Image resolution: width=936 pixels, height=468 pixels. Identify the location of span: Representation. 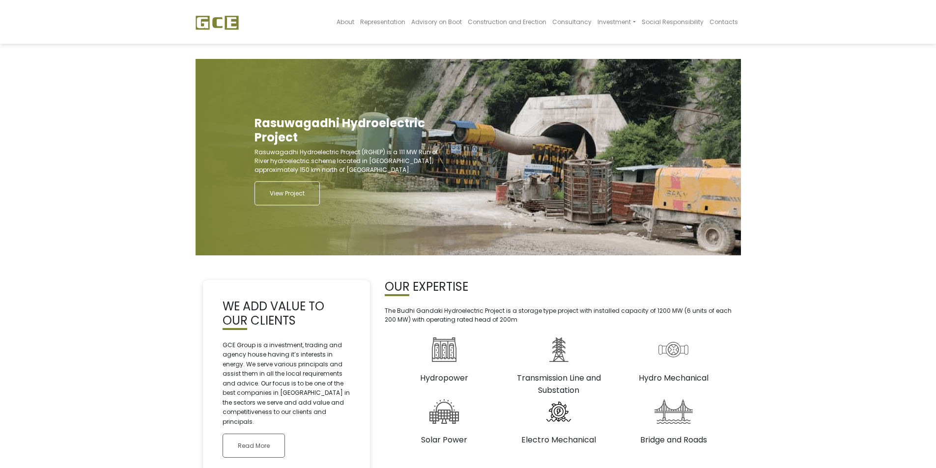
(383, 22).